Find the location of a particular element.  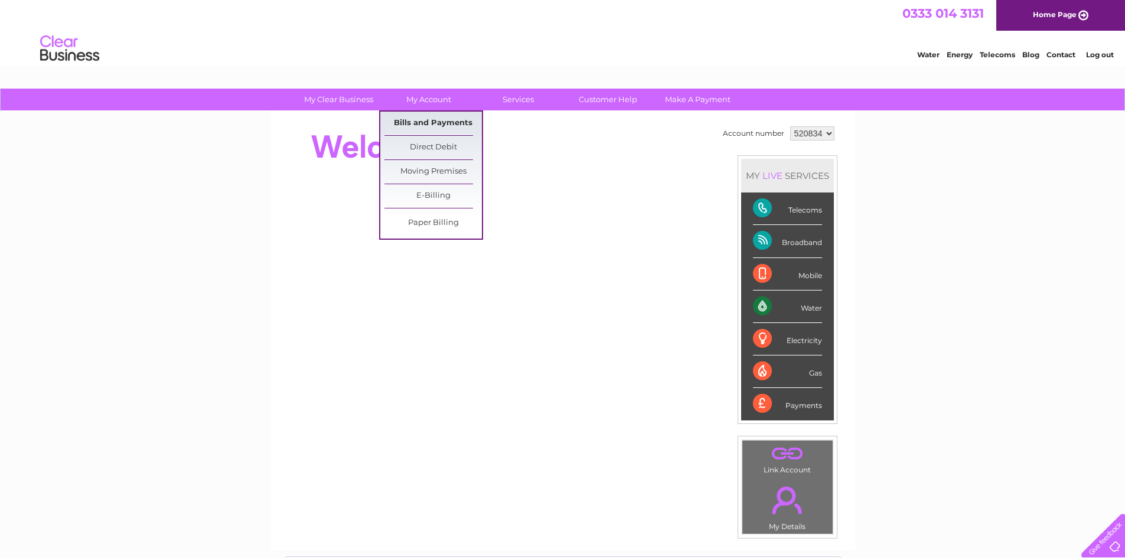

a: Moving Premises is located at coordinates (433, 172).